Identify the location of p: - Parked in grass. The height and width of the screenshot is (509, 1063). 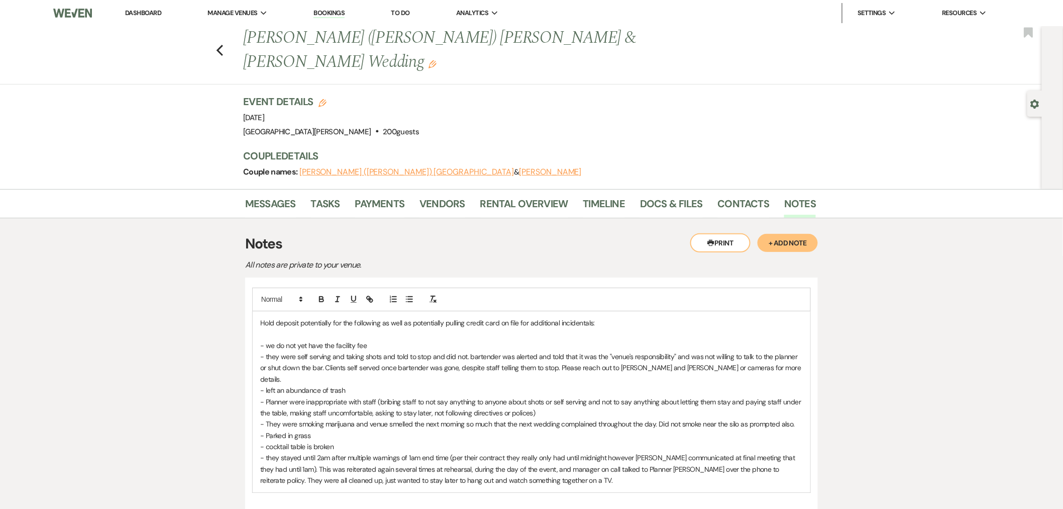
(532, 435).